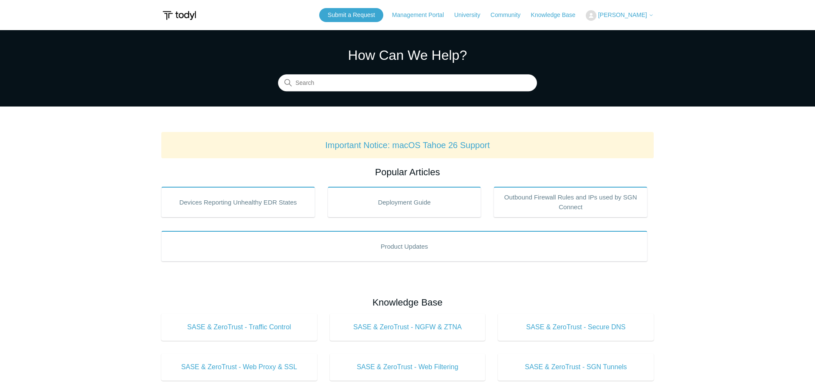 The height and width of the screenshot is (390, 815). What do you see at coordinates (239, 327) in the screenshot?
I see `span: SASE & ZeroTrust - Traffic Control` at bounding box center [239, 327].